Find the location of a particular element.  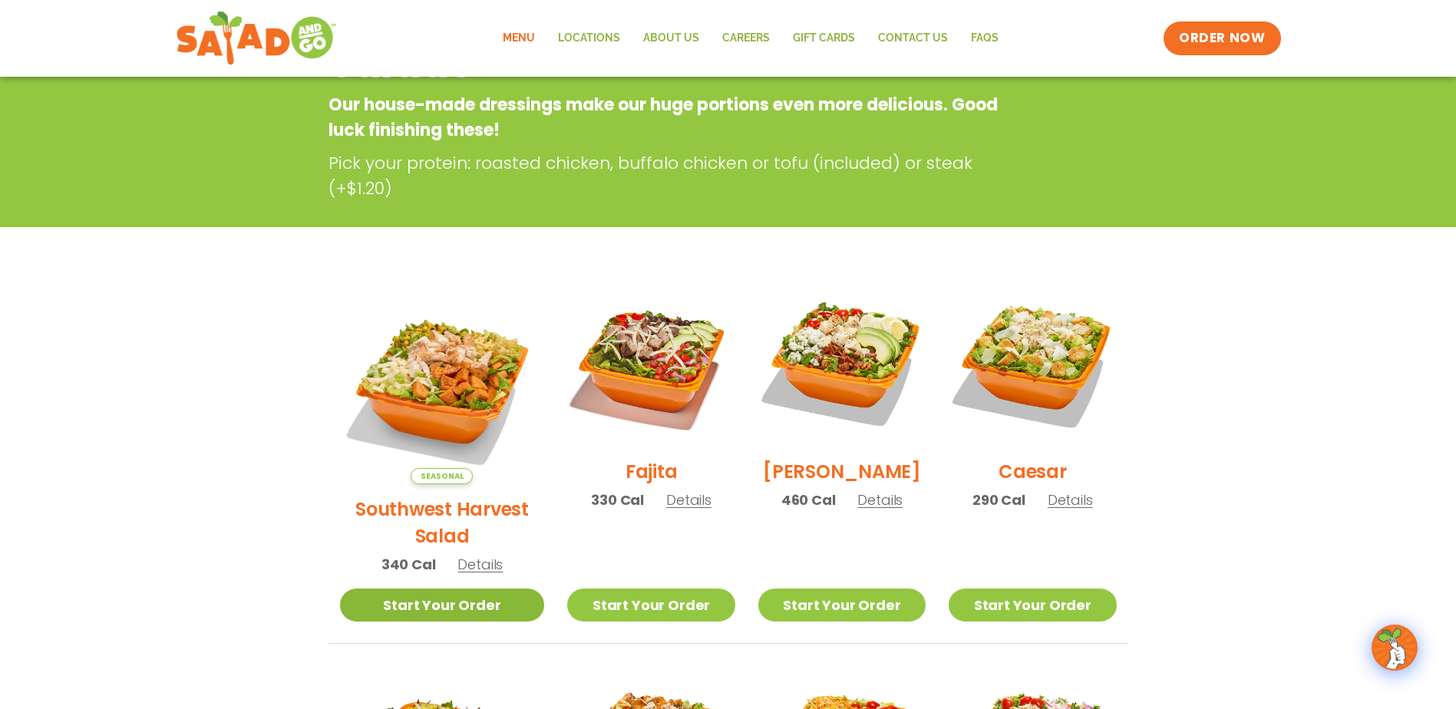

img: new-SAG-logo-768×292 is located at coordinates (256, 38).